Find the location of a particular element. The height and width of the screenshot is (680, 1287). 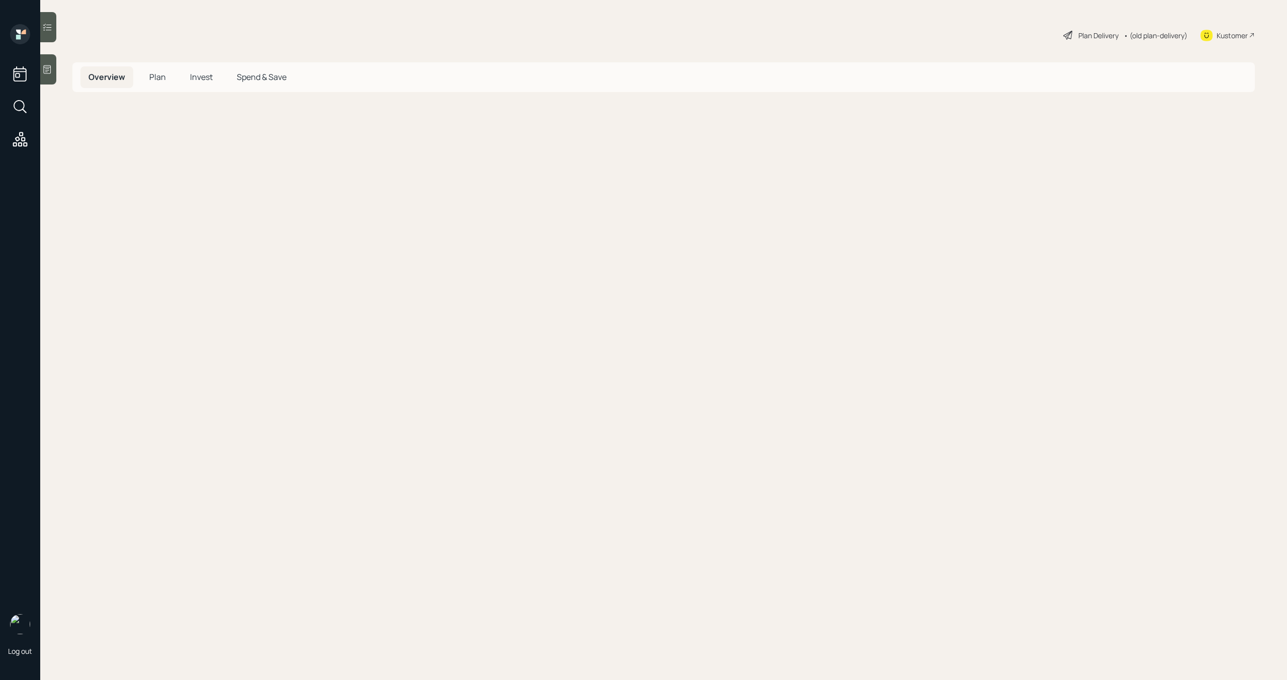

div: Kustomer is located at coordinates (1232, 35).